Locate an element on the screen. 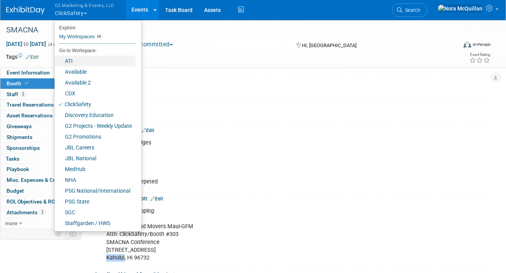  span: Giveaways is located at coordinates (19, 126).